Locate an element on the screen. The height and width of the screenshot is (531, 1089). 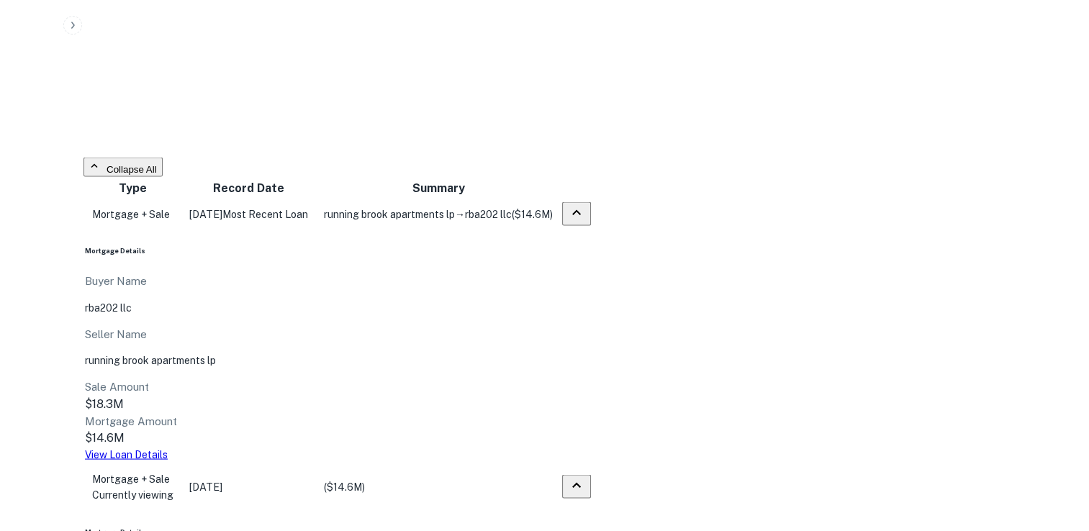
span: rba202 llc is located at coordinates (488, 214).